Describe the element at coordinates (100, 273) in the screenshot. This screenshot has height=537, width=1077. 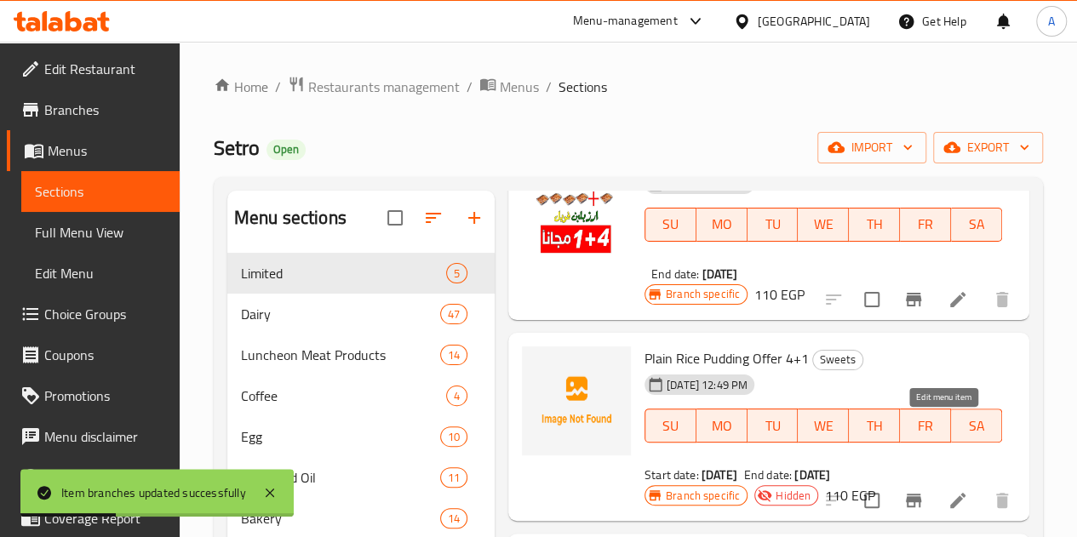
I see `span: Edit Menu` at that location.